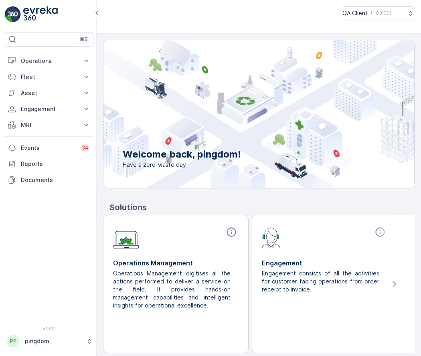 The height and width of the screenshot is (356, 421). Describe the element at coordinates (49, 109) in the screenshot. I see `button: Engagement` at that location.